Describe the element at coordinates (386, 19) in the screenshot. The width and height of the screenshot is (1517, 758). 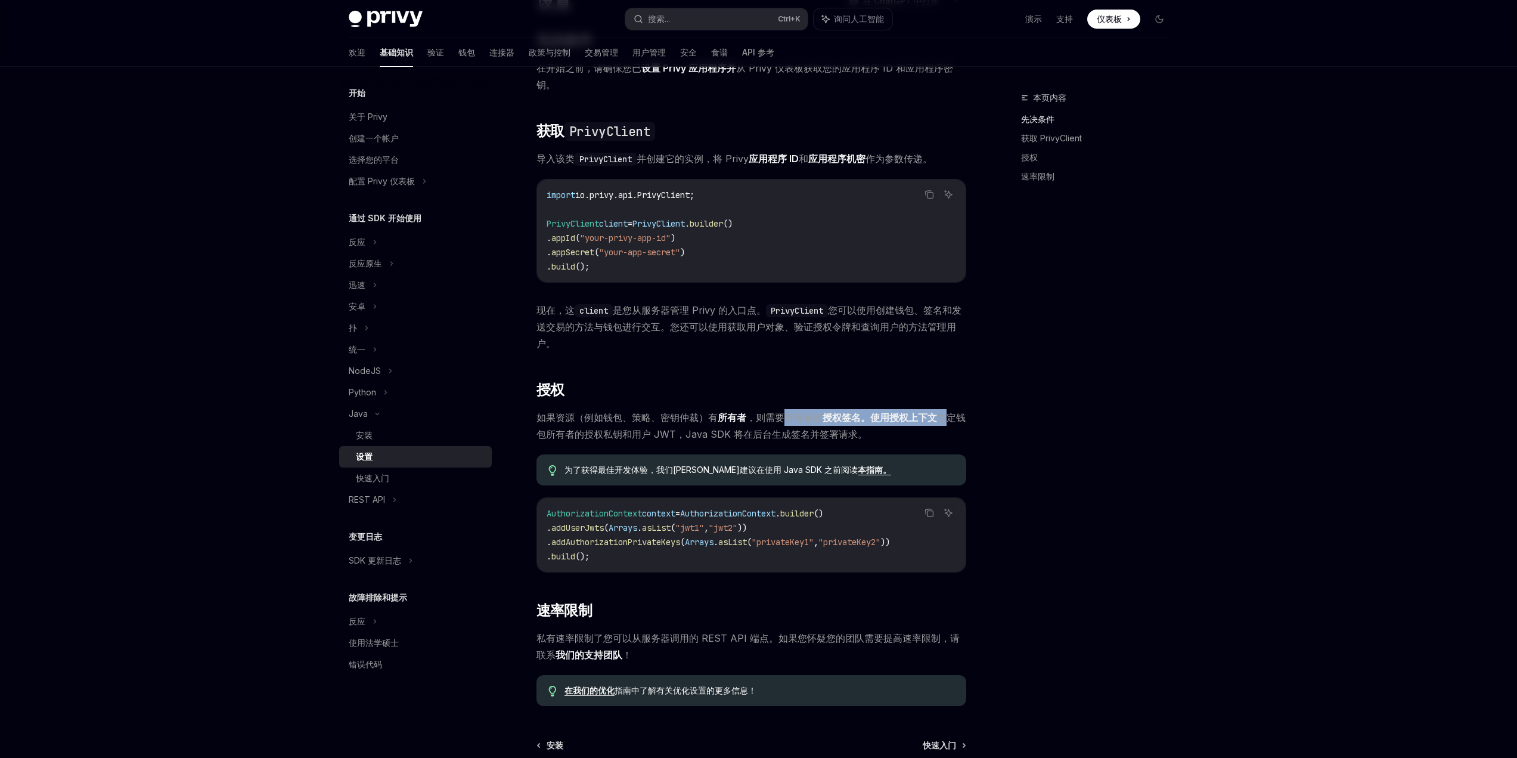
I see `img: 深色标志` at that location.